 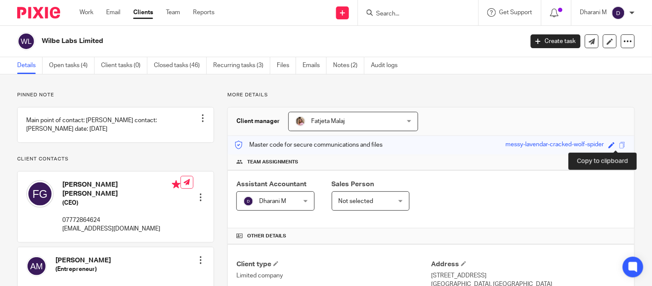 I want to click on input: Search, so click(x=414, y=14).